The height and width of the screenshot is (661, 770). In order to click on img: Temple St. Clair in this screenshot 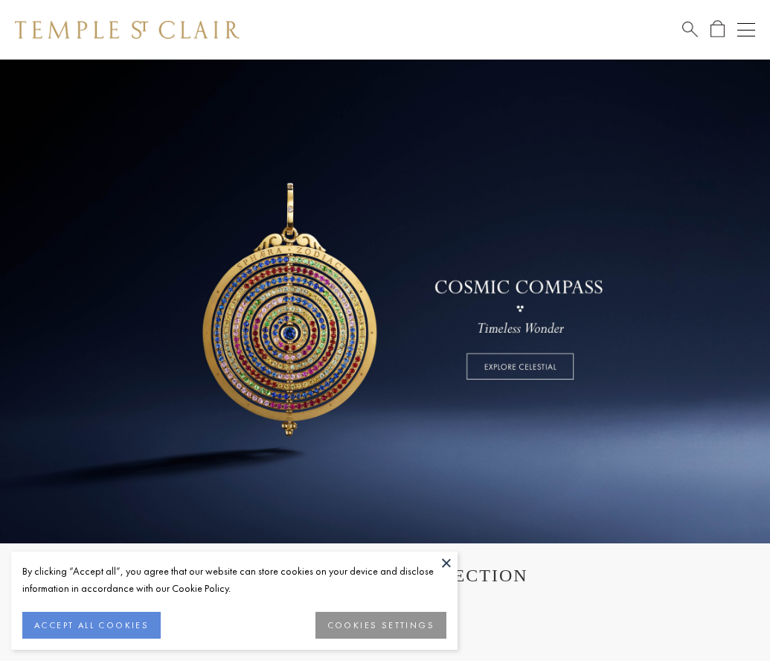, I will do `click(127, 30)`.